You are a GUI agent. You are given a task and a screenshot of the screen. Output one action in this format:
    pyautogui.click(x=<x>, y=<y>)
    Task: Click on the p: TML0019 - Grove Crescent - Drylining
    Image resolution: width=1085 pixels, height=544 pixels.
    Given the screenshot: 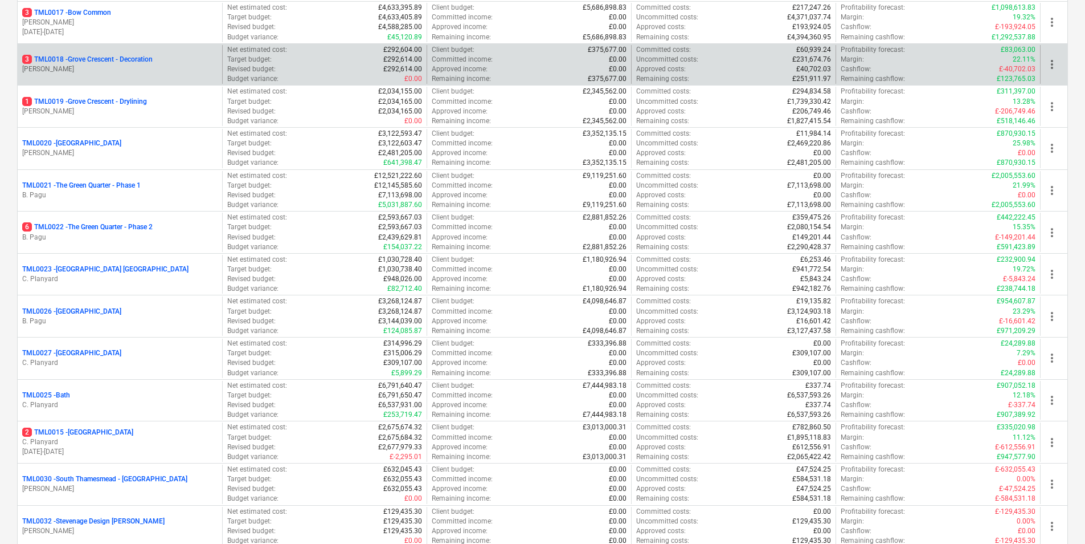 What is the action you would take?
    pyautogui.click(x=84, y=101)
    